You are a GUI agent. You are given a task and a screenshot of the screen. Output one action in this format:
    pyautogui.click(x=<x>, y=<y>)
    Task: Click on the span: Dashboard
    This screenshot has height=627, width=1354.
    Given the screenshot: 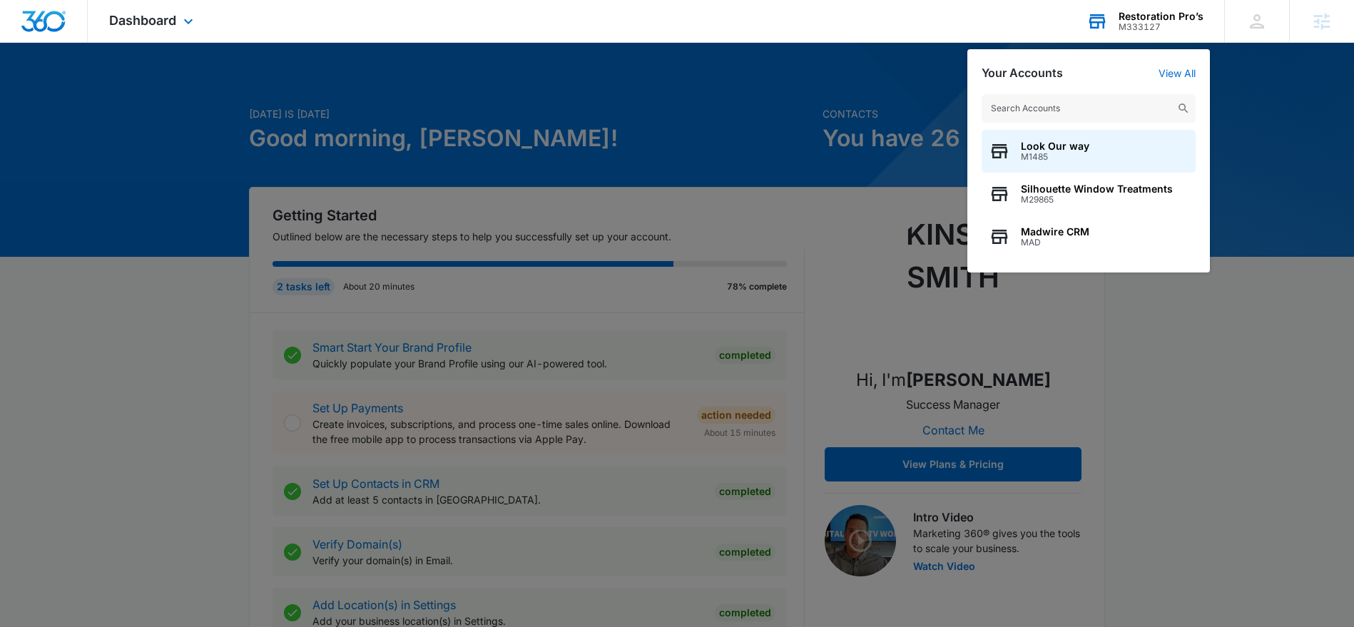 What is the action you would take?
    pyautogui.click(x=143, y=20)
    